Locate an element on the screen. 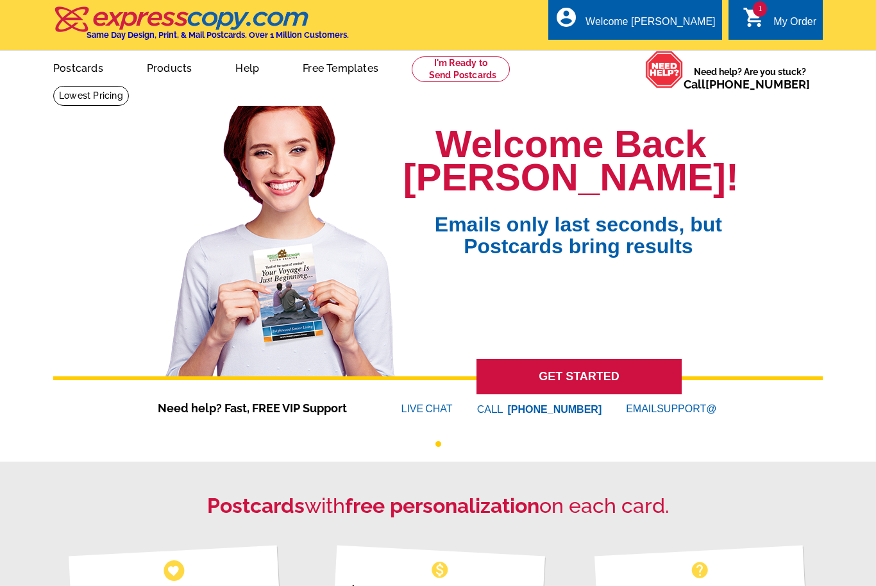  a: Free Templates is located at coordinates (341, 67).